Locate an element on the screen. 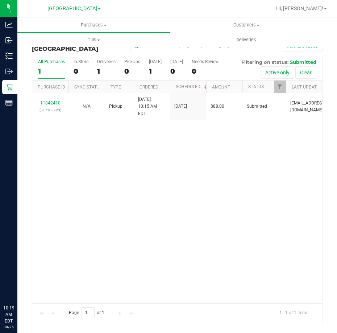  a: Purchase ID is located at coordinates (51, 87).